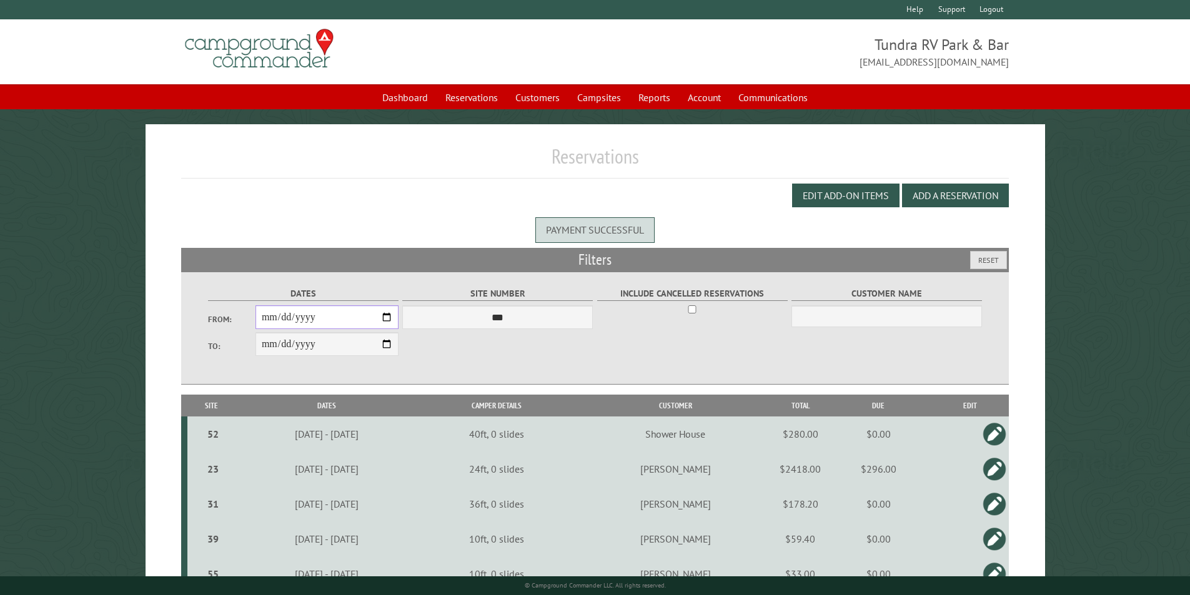 The height and width of the screenshot is (595, 1190). I want to click on td: $280.00, so click(800, 434).